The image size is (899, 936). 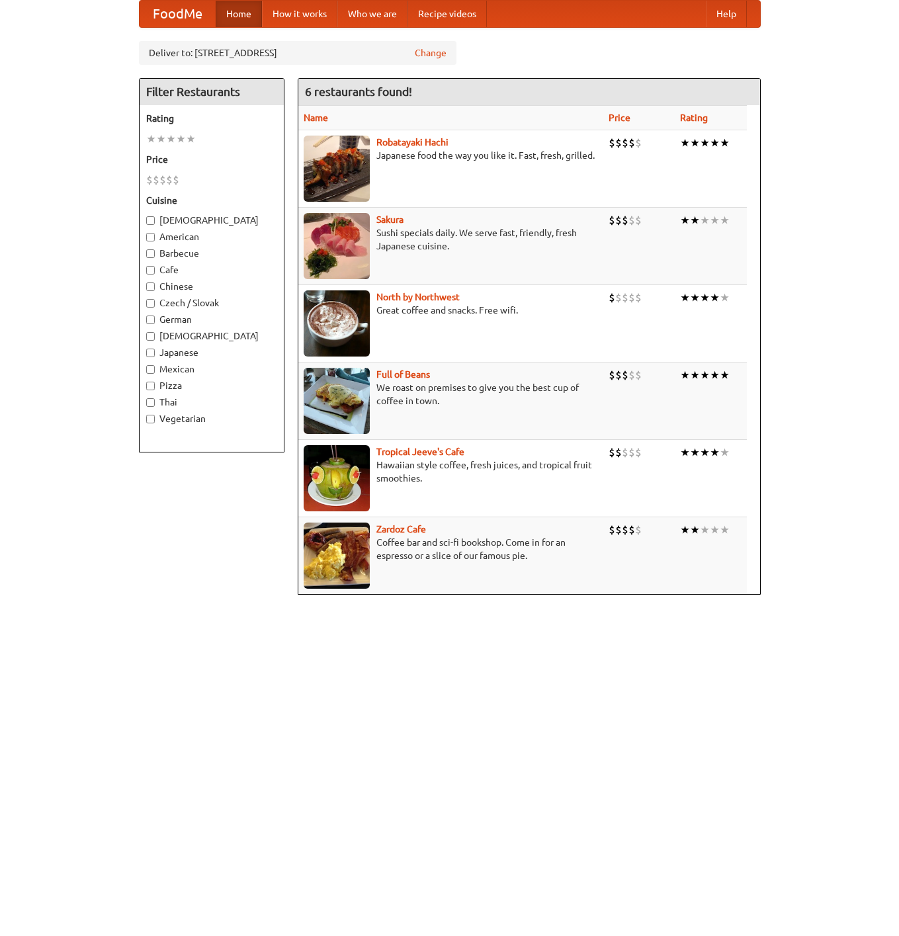 I want to click on img: beans.jpg, so click(x=337, y=401).